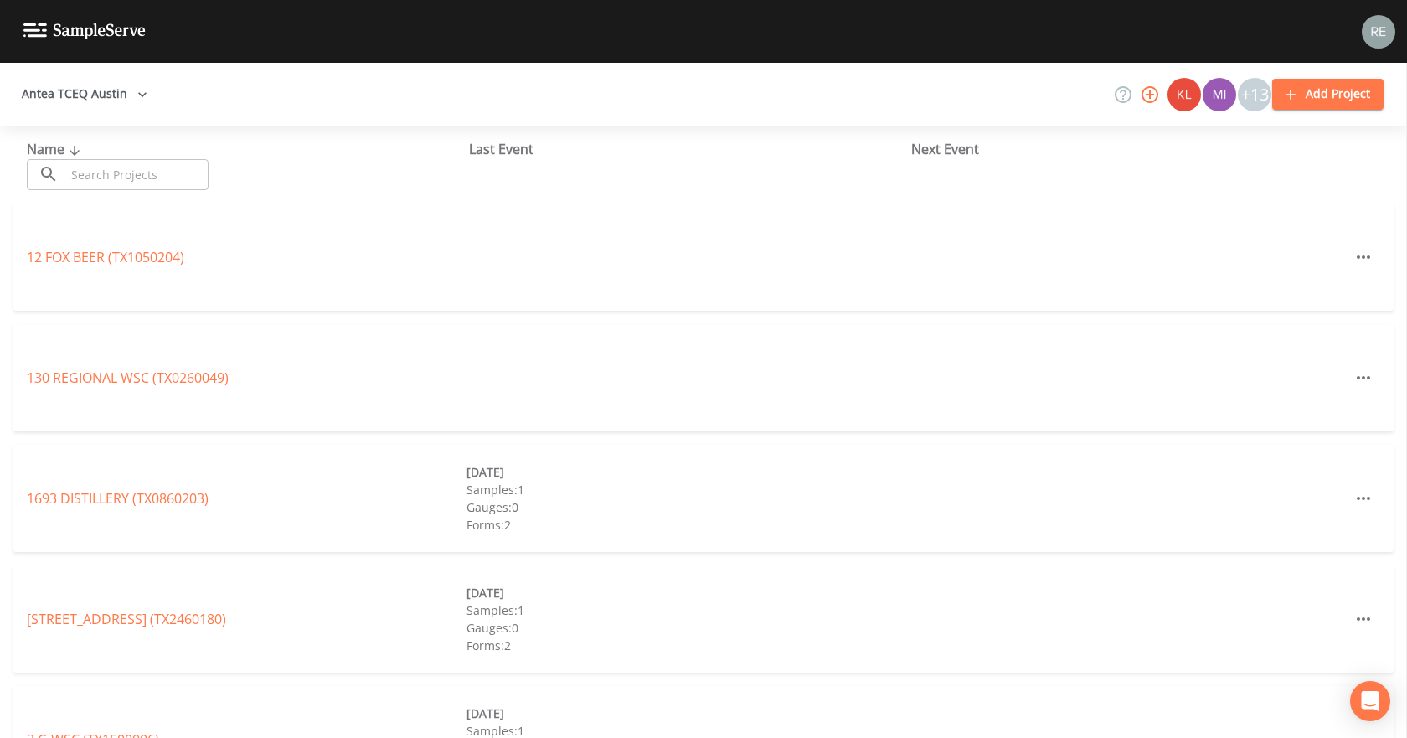  Describe the element at coordinates (1378, 32) in the screenshot. I see `img: e720f1e92442e99c2aab0e3b783e6548` at that location.